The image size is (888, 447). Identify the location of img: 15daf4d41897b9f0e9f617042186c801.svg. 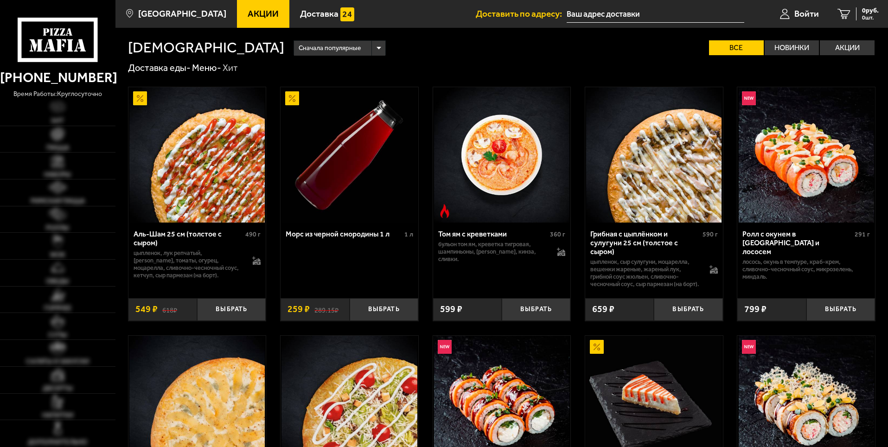
(347, 14).